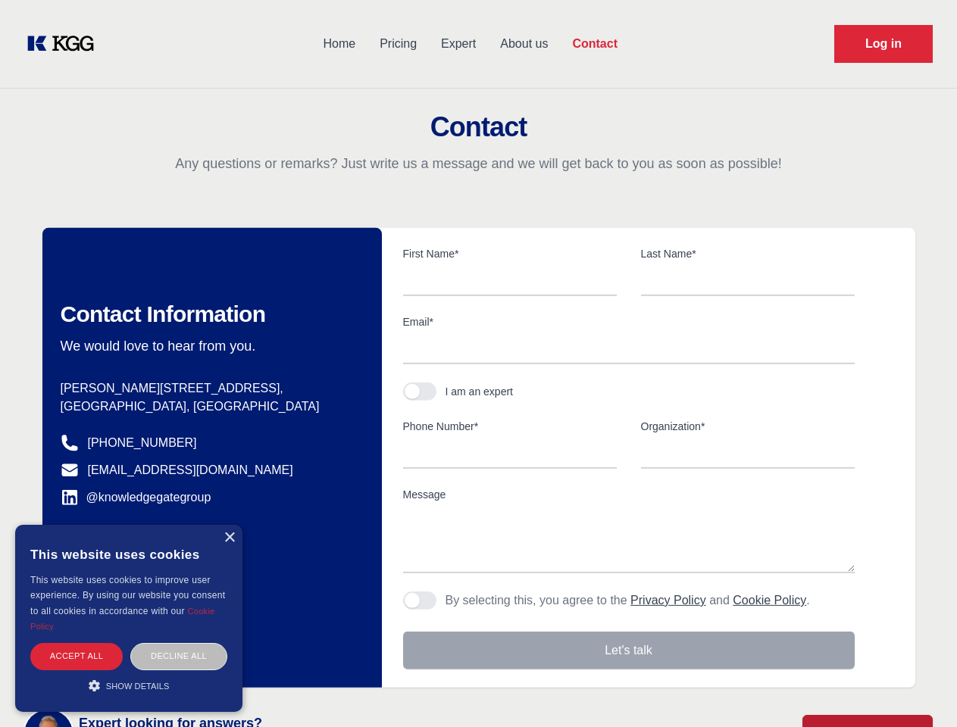 The width and height of the screenshot is (957, 727). I want to click on label: Phone Number*, so click(510, 426).